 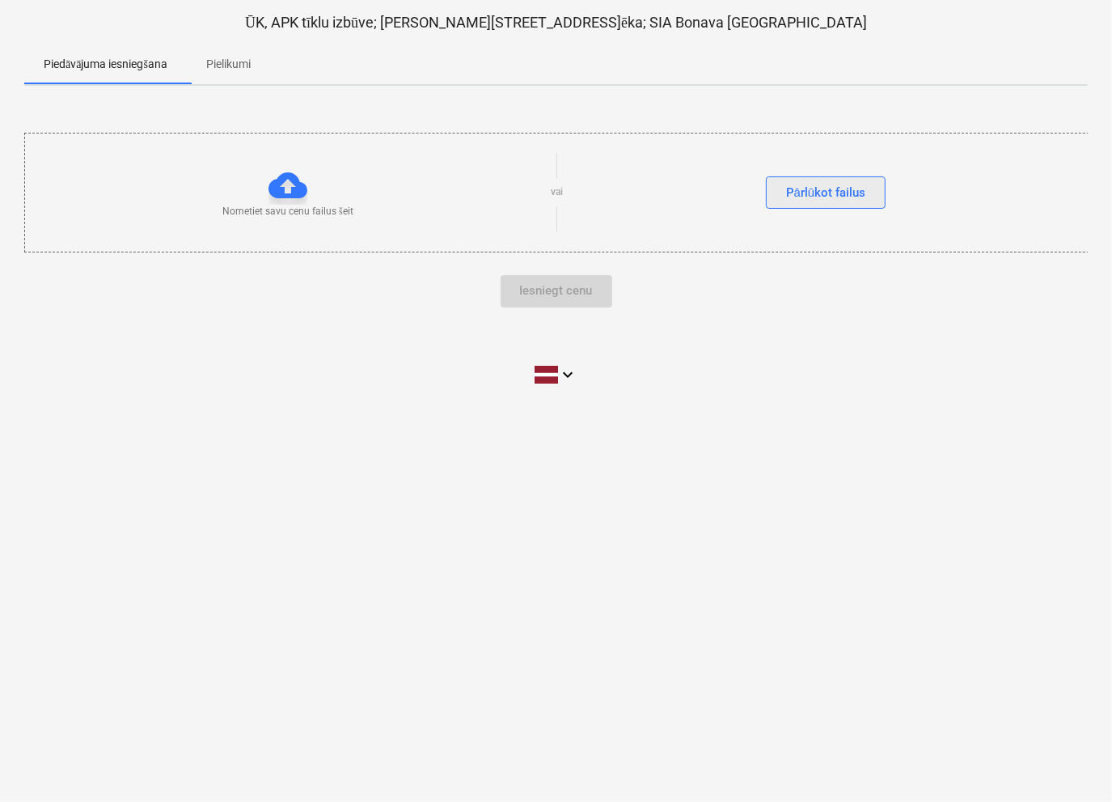 I want to click on p: Piedāvājuma iesniegšana, so click(x=105, y=64).